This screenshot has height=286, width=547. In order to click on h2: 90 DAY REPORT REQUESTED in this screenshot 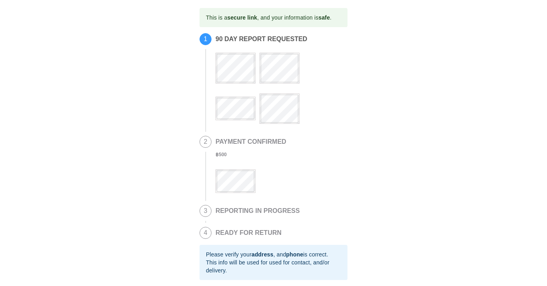, I will do `click(280, 39)`.